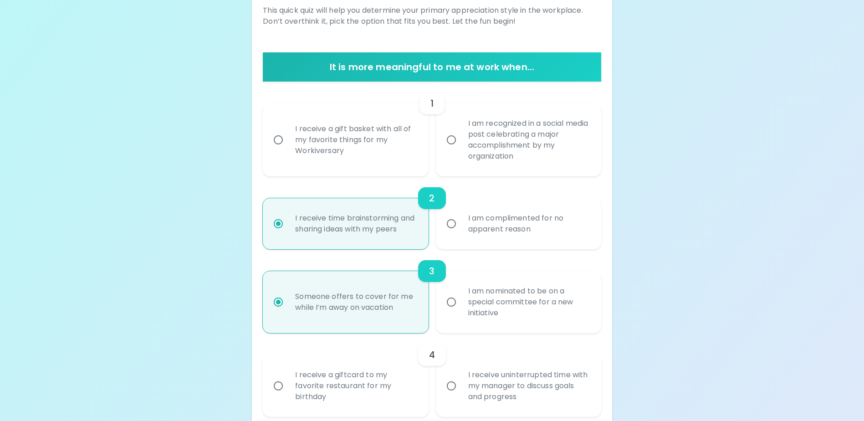  I want to click on h6: 2, so click(432, 198).